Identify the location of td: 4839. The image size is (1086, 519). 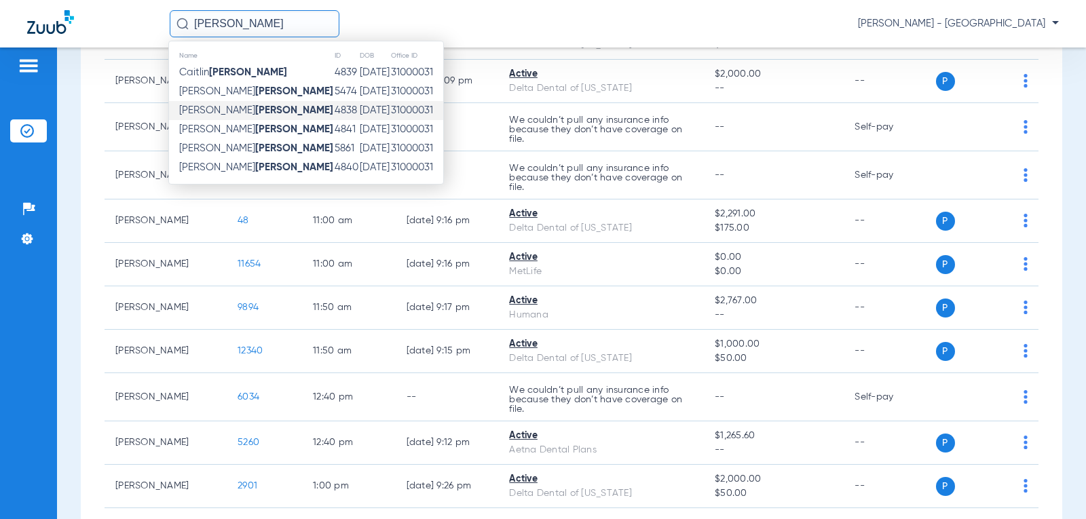
(346, 73).